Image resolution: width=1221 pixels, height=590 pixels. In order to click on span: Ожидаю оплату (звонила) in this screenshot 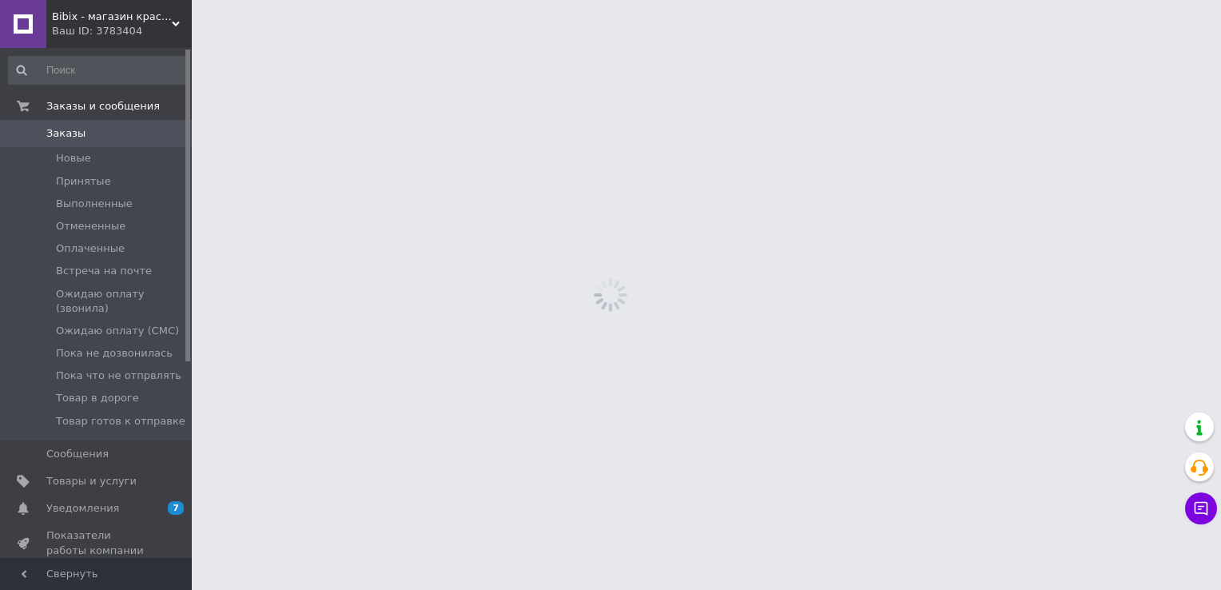, I will do `click(121, 301)`.